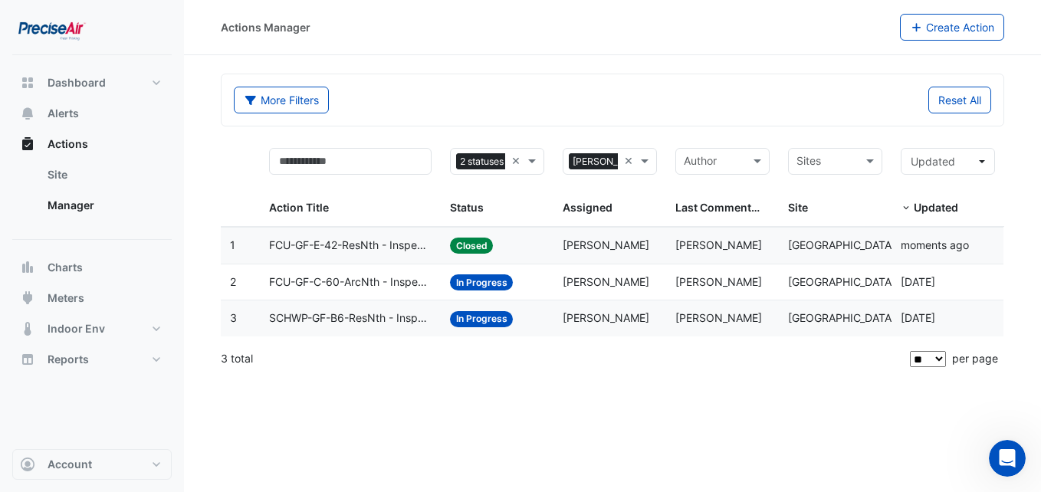  What do you see at coordinates (92, 465) in the screenshot?
I see `button: Account` at bounding box center [92, 465].